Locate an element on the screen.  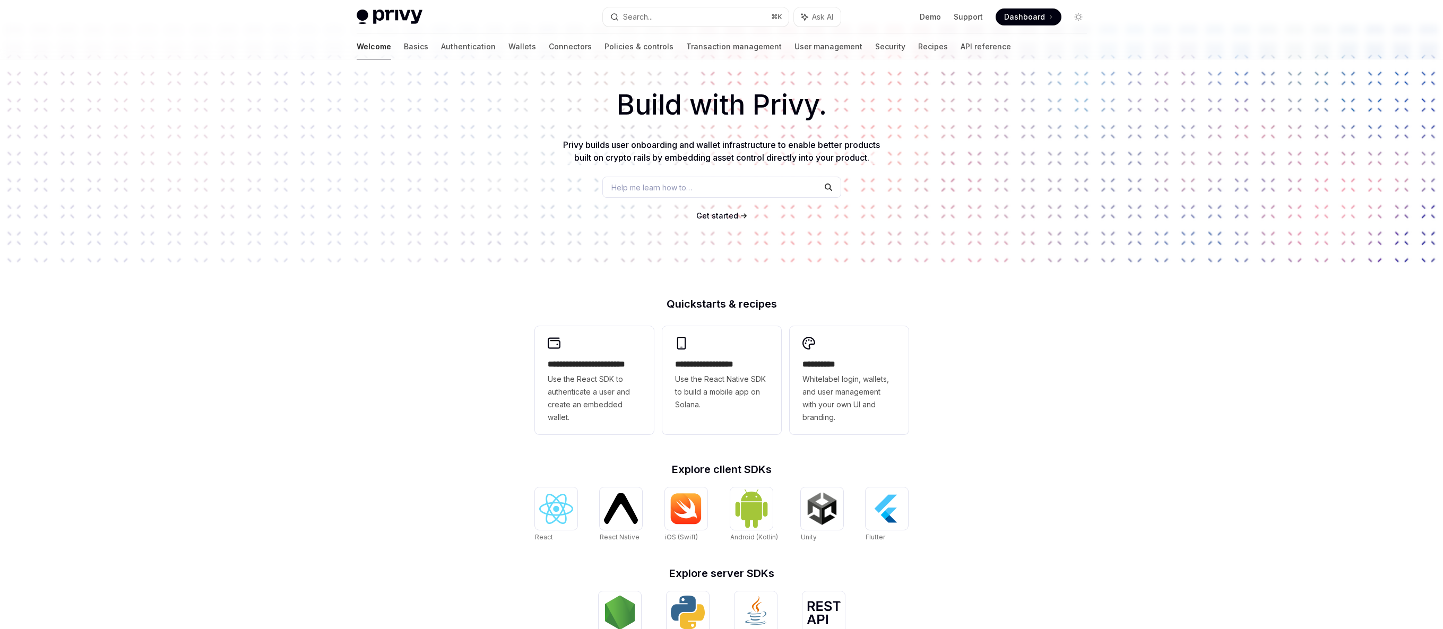
a: Basics is located at coordinates (416, 47).